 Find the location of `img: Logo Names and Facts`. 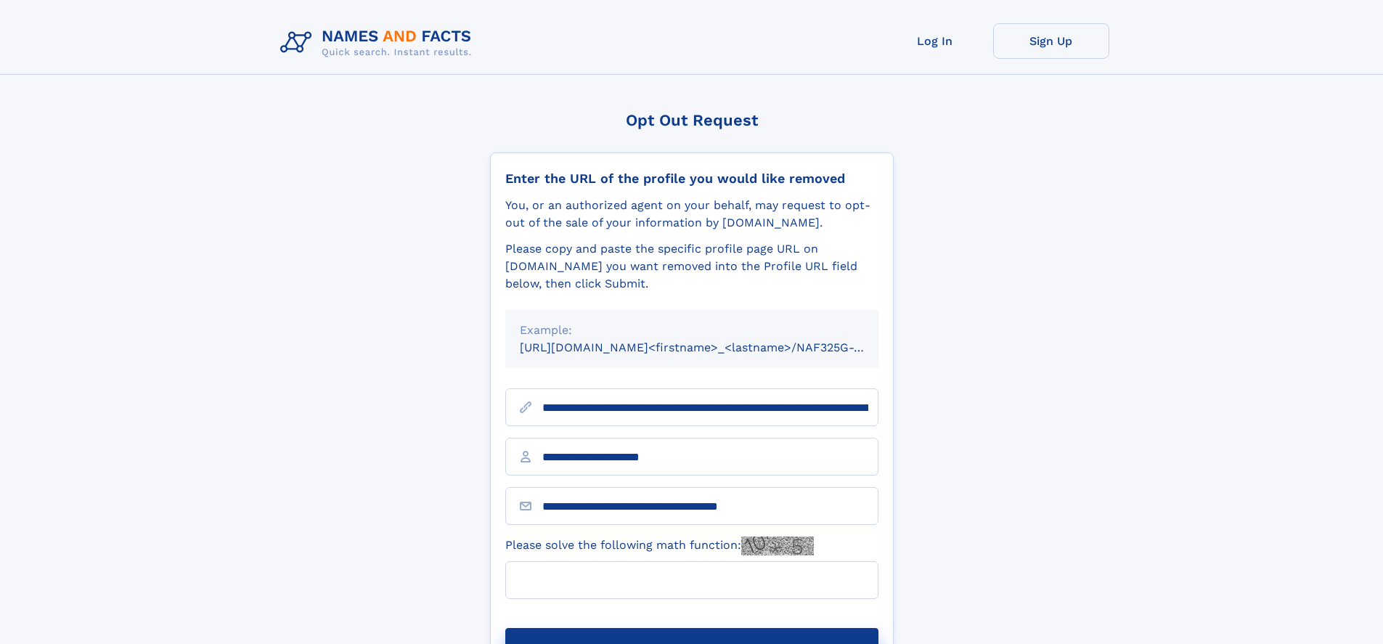

img: Logo Names and Facts is located at coordinates (379, 43).